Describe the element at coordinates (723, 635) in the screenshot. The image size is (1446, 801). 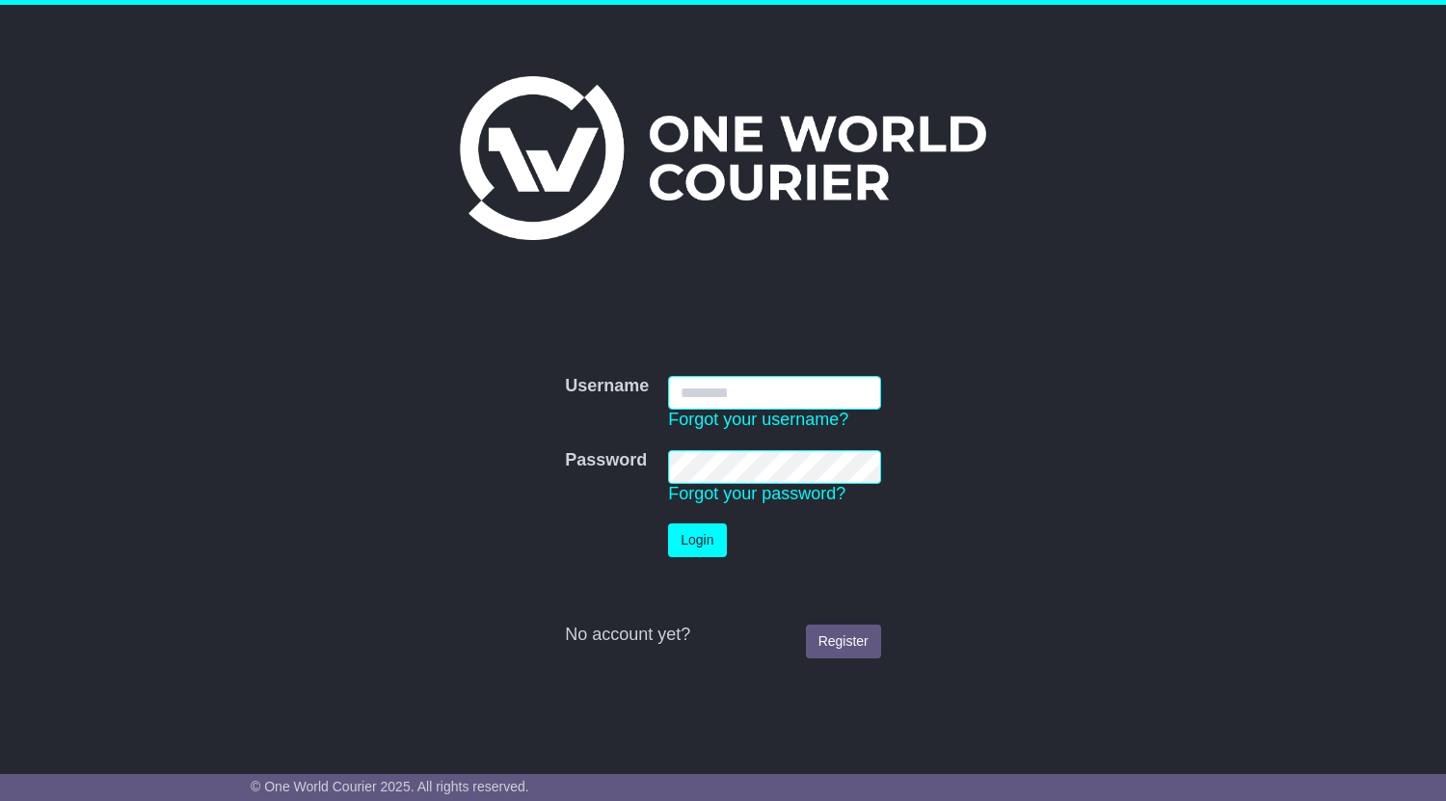
I see `div: No account yet?` at that location.